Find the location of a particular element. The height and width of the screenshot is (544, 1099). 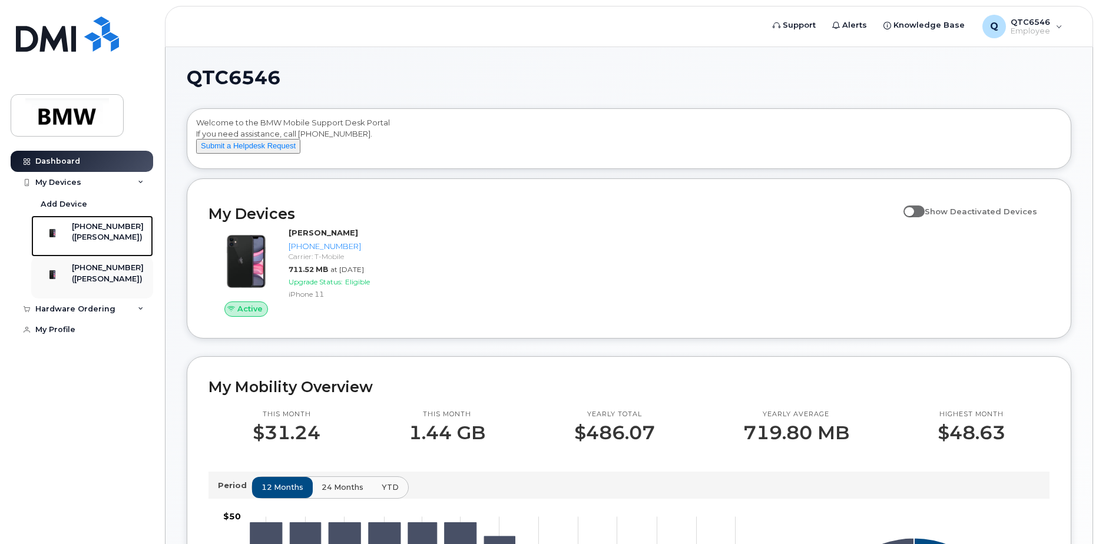

span: YTD is located at coordinates (390, 487).